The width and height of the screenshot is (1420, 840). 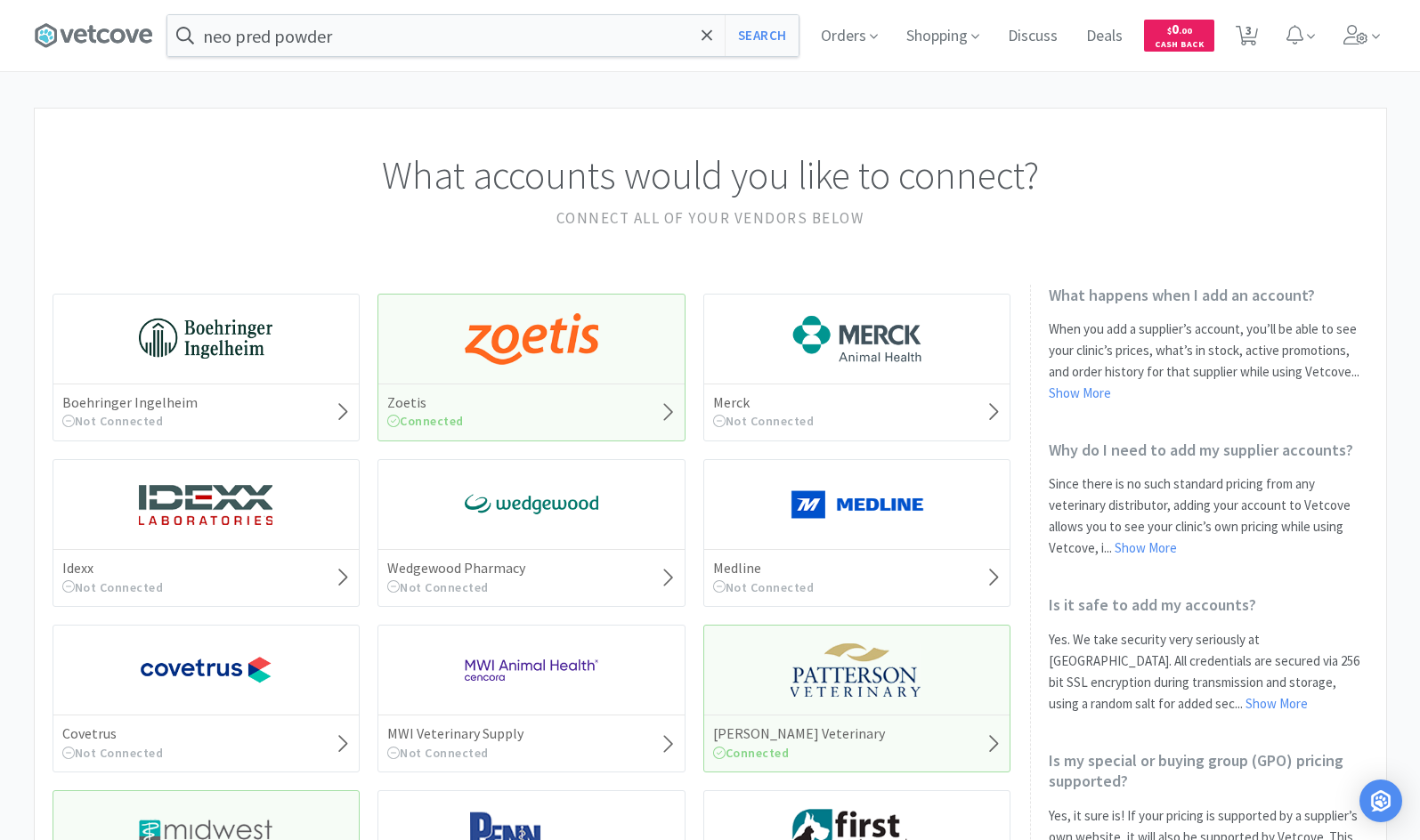 I want to click on h5: Covetrus, so click(x=113, y=734).